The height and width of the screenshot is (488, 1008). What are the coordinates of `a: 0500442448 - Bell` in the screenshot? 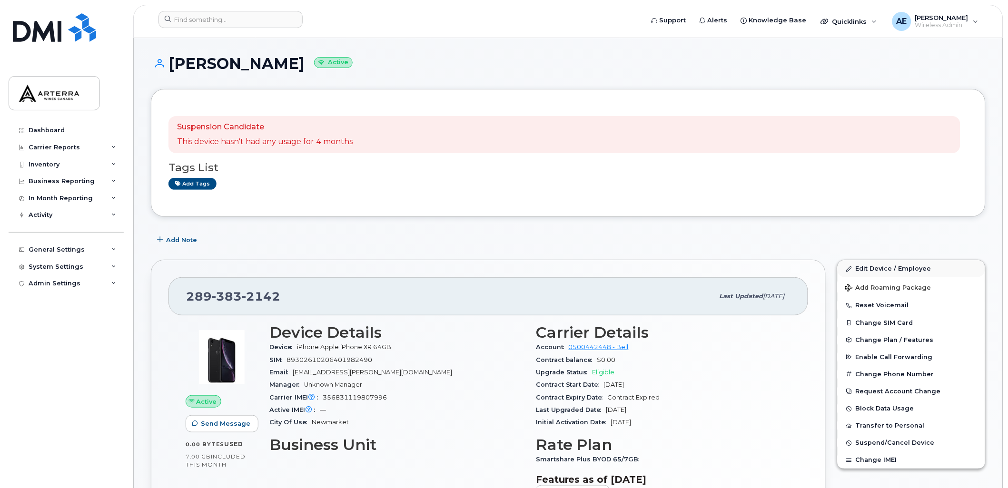 It's located at (599, 347).